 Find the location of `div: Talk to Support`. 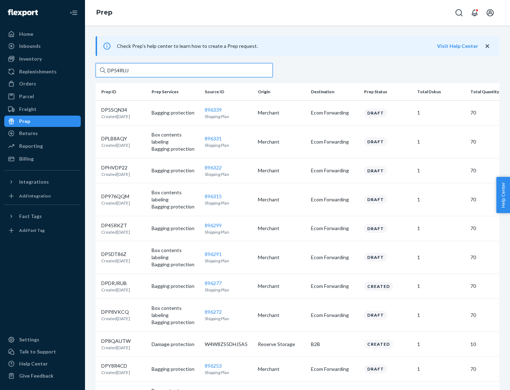

div: Talk to Support is located at coordinates (38, 351).